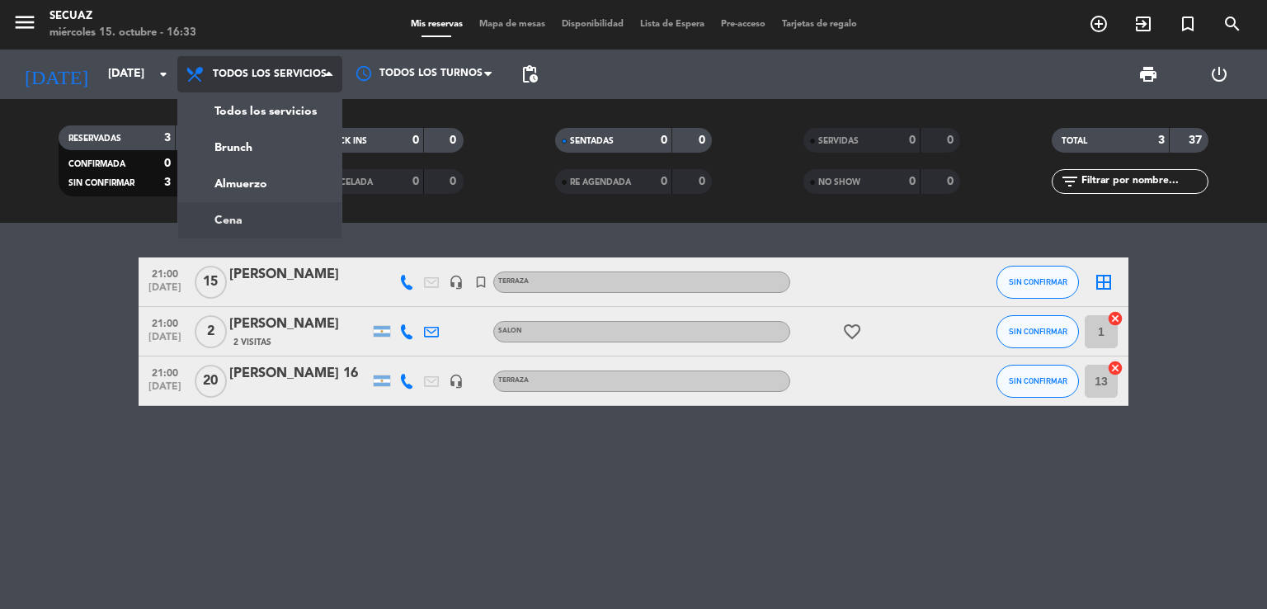 Image resolution: width=1267 pixels, height=609 pixels. I want to click on i: arrow_drop_down, so click(163, 74).